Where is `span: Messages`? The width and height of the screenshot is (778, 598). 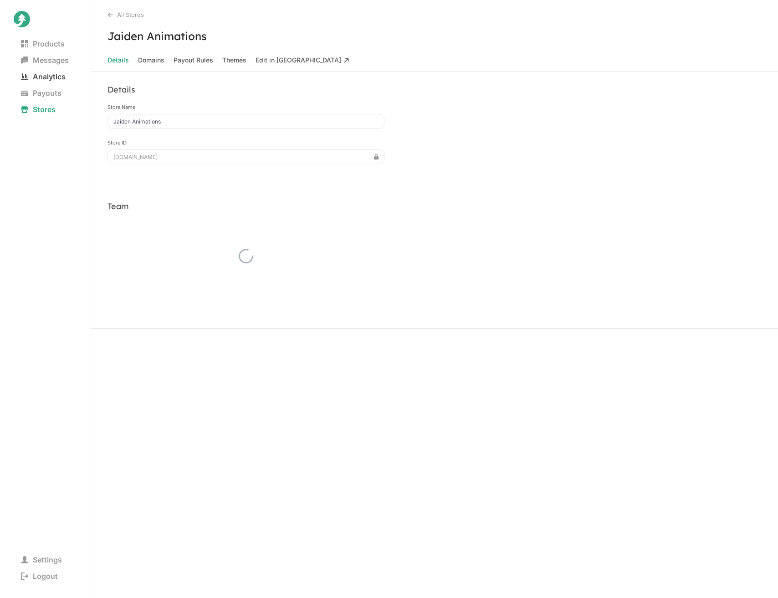
span: Messages is located at coordinates (45, 60).